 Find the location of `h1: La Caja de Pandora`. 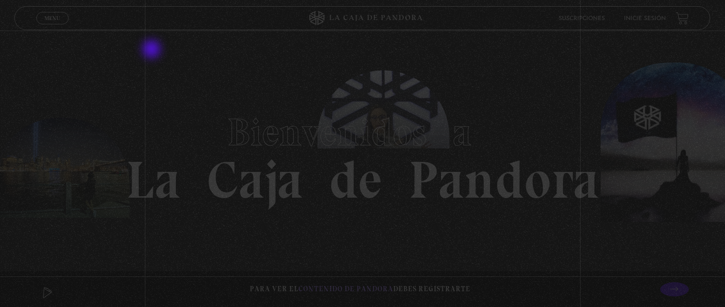

h1: La Caja de Pandora is located at coordinates (362, 154).